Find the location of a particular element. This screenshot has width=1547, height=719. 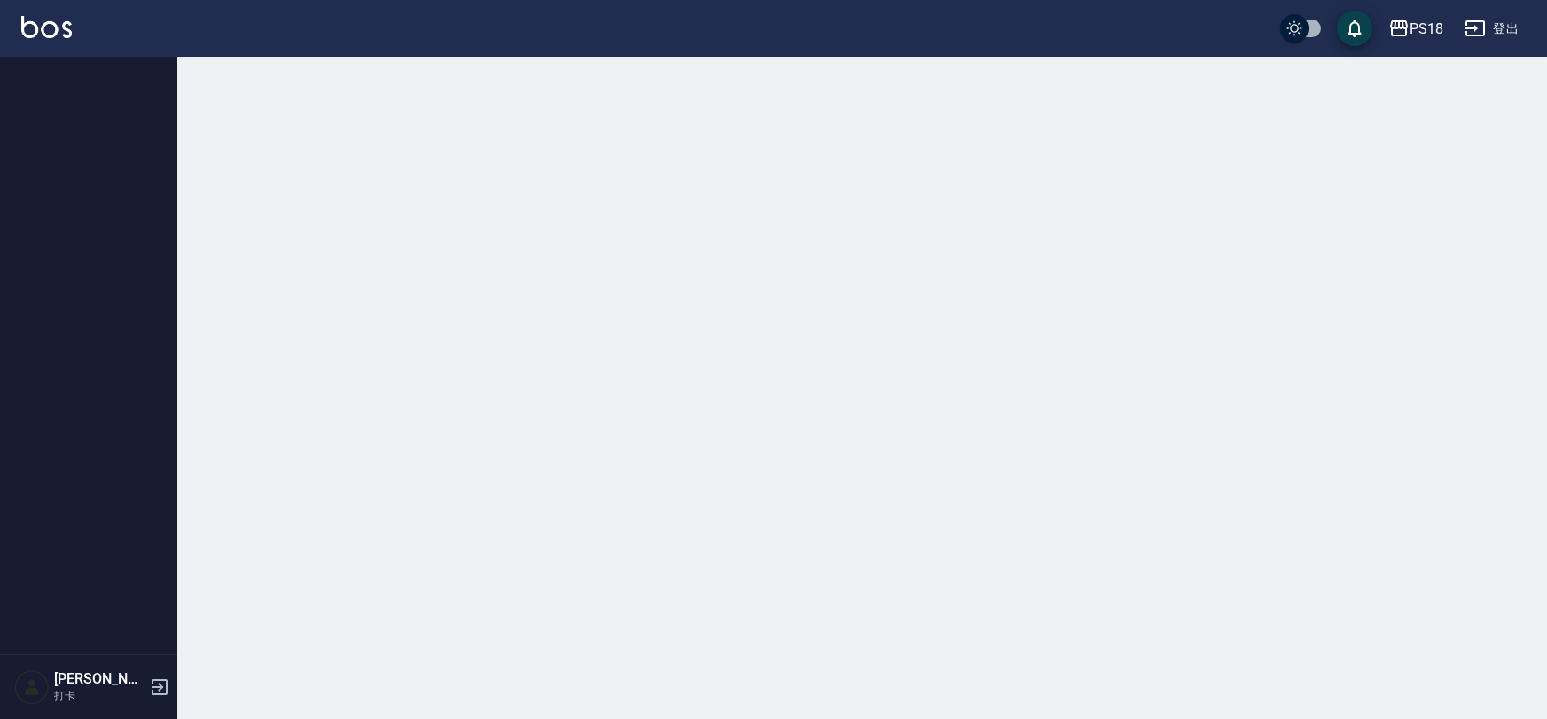

p: 打卡 is located at coordinates (99, 696).